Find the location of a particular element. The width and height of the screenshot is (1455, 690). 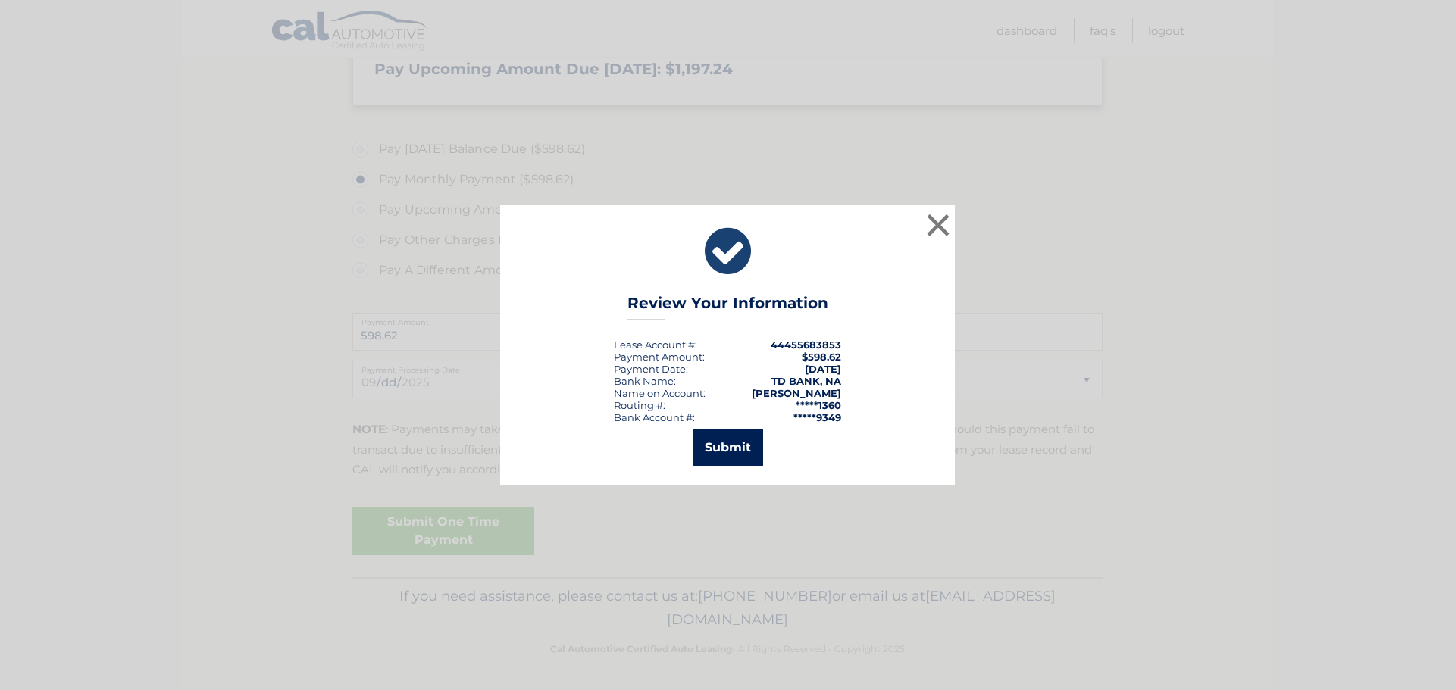

h3: Review Your Information is located at coordinates (727, 307).